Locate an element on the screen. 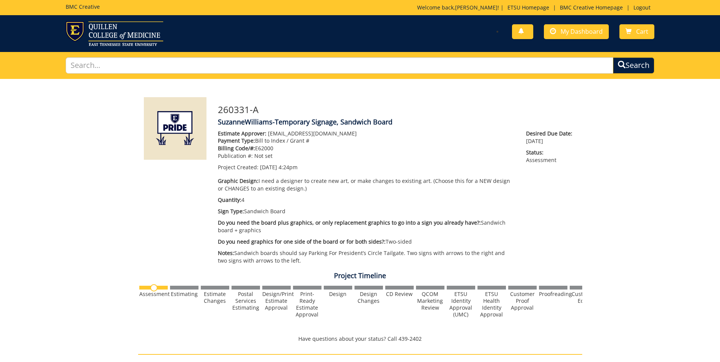  div: Design Changes is located at coordinates (369, 298).